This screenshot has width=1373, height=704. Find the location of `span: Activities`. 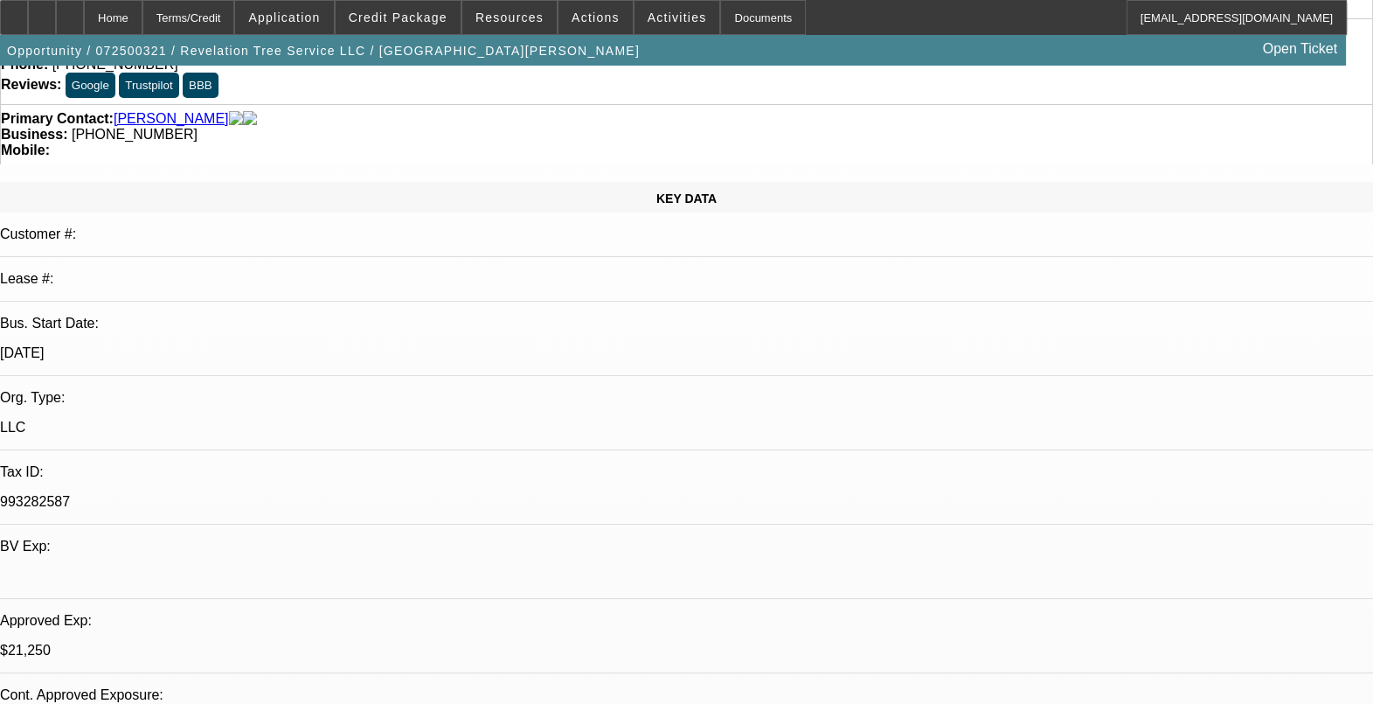

span: Activities is located at coordinates (677, 17).